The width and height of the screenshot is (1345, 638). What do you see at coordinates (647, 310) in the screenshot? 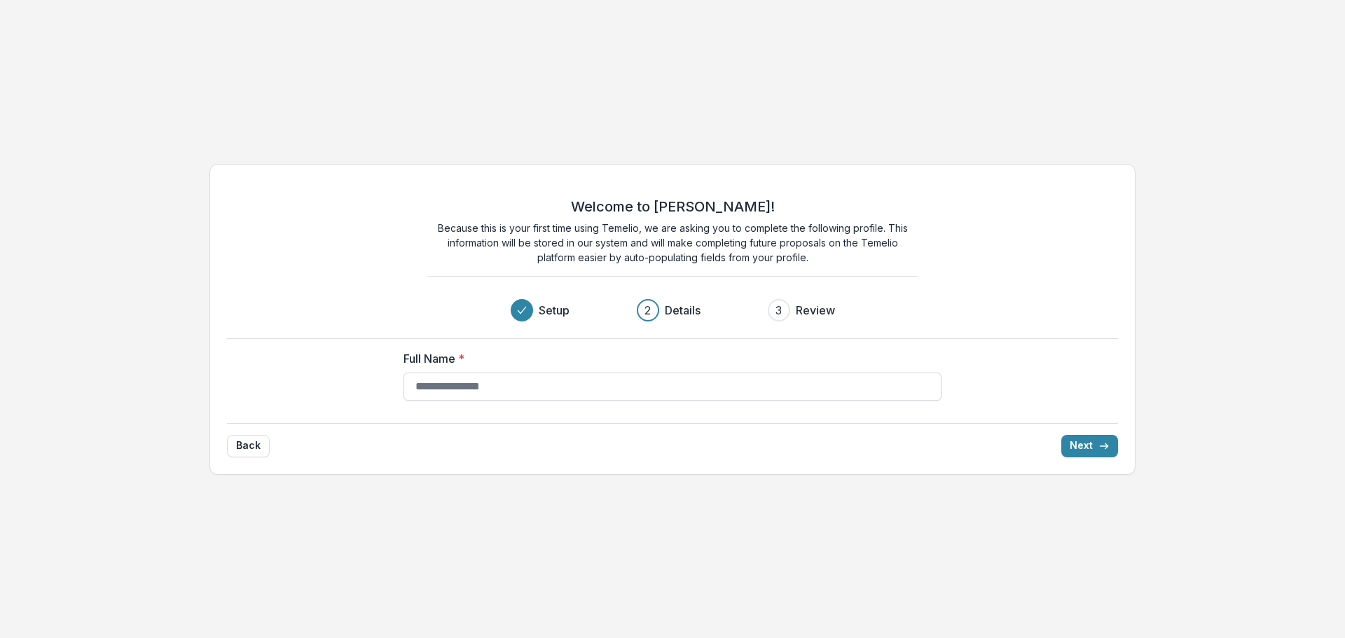
I see `div: 2` at bounding box center [647, 310].